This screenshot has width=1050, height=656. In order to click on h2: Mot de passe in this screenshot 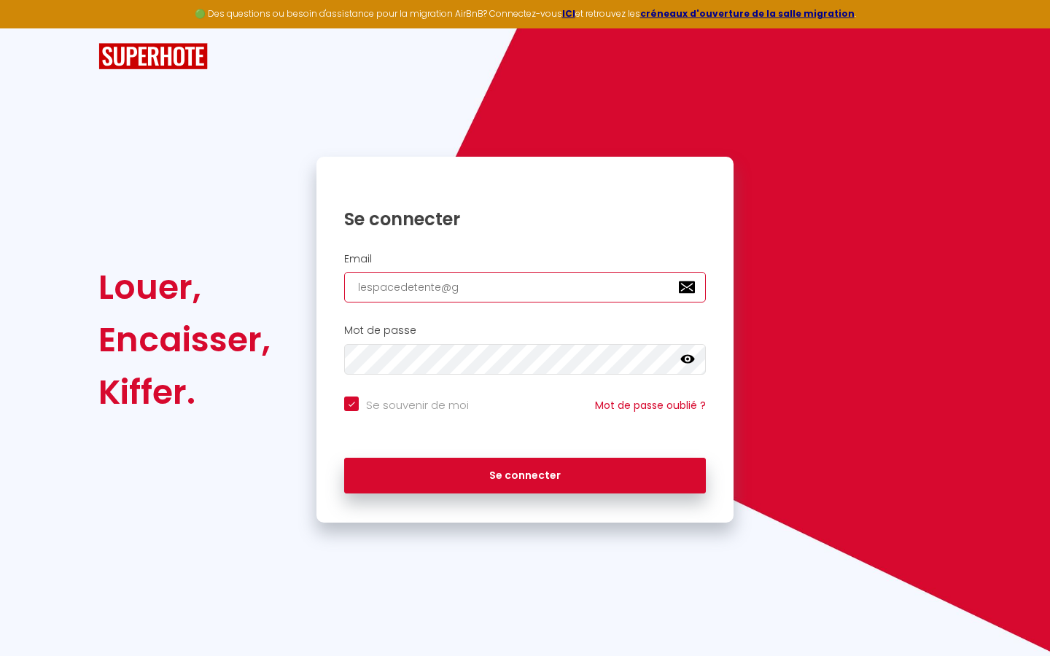, I will do `click(525, 330)`.